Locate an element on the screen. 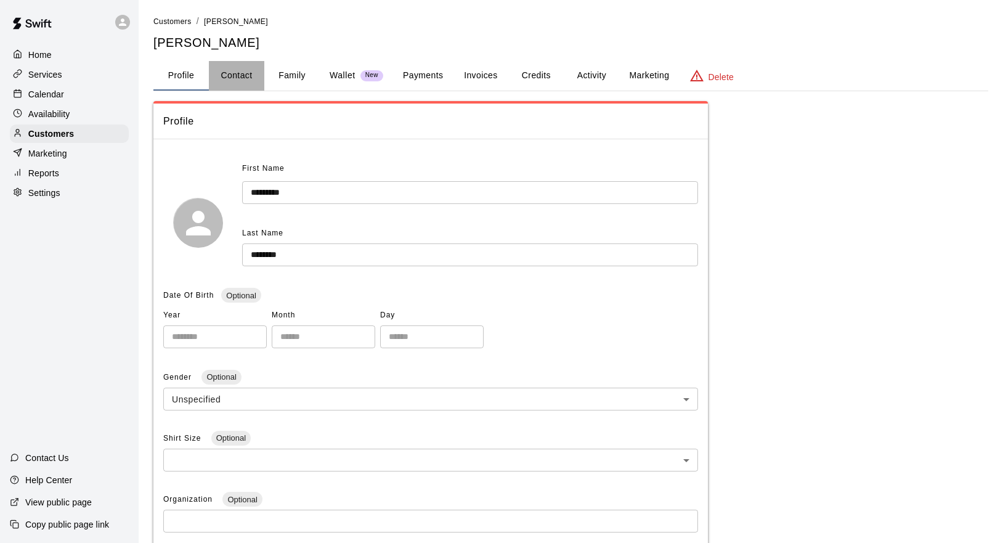 The height and width of the screenshot is (543, 1003). p: Copy public page link is located at coordinates (67, 525).